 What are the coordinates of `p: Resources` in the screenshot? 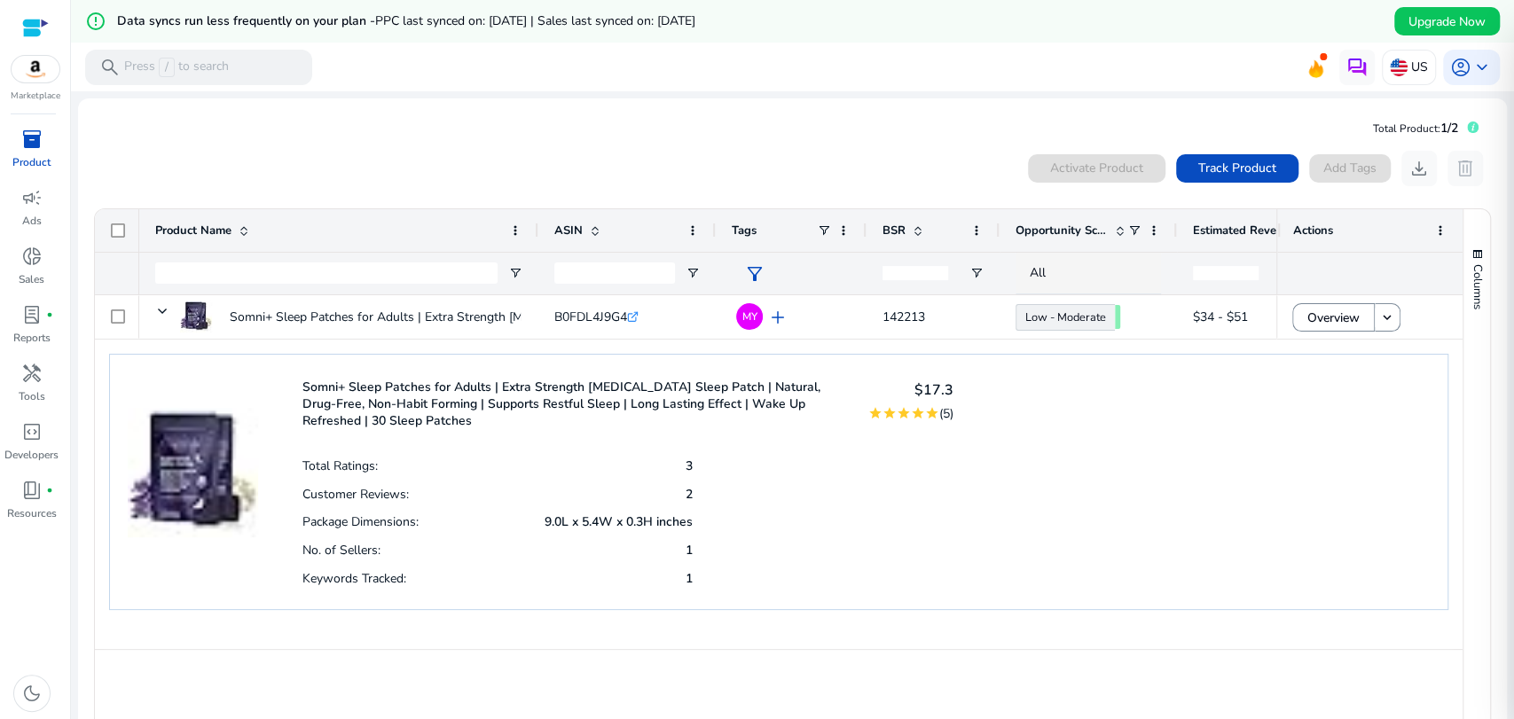 It's located at (32, 514).